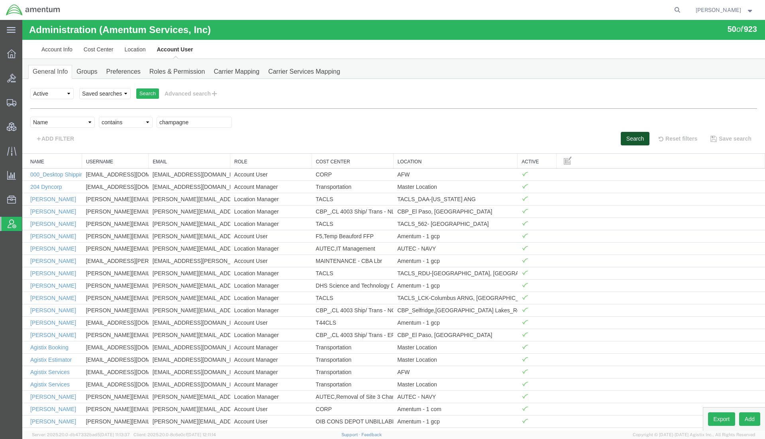  Describe the element at coordinates (330, 142) in the screenshot. I see `a: Cost Center` at that location.